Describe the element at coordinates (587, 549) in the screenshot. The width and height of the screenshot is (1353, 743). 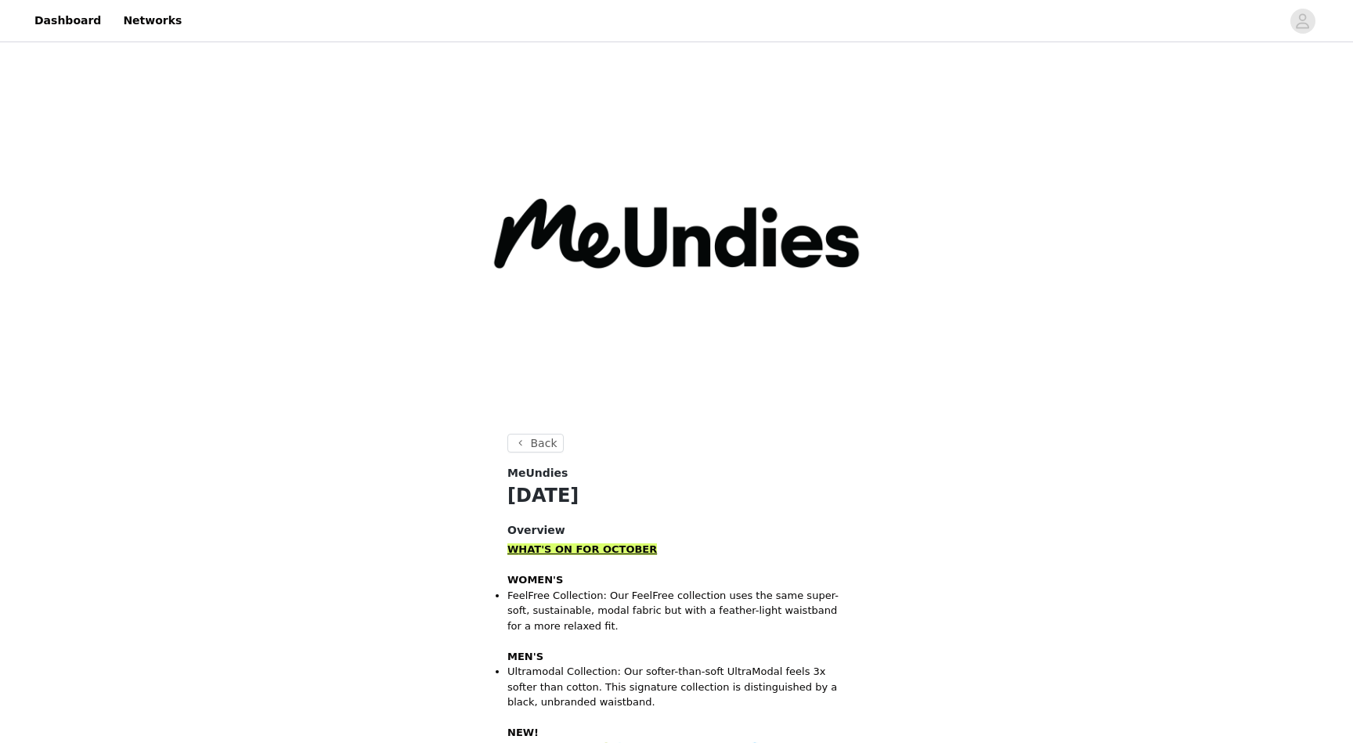
I see `strong: HAT'S ON FOR OCTOBER` at that location.